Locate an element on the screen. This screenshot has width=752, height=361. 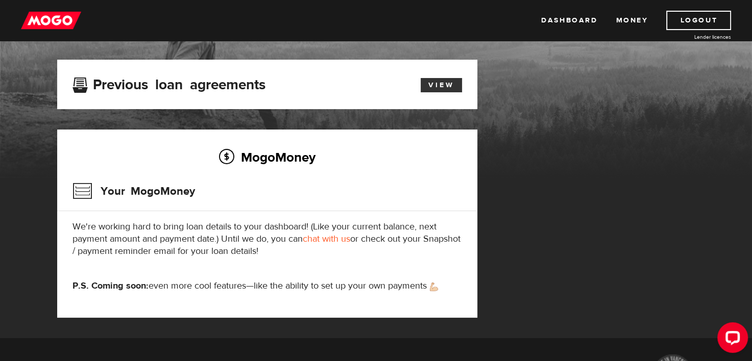
img: mogo_logo-11ee424be714fa7cbb0f0f49df9e16ec.png is located at coordinates (51, 20).